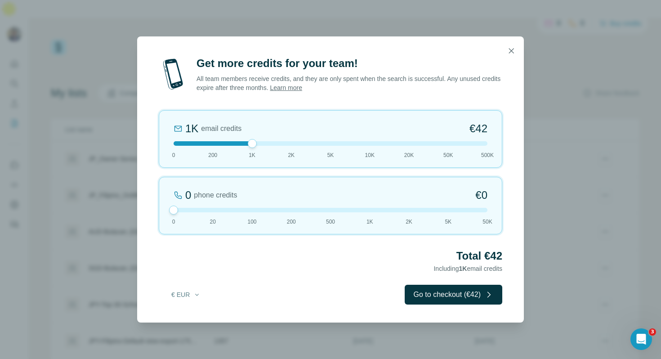 This screenshot has width=661, height=359. I want to click on span: phone credits, so click(215, 195).